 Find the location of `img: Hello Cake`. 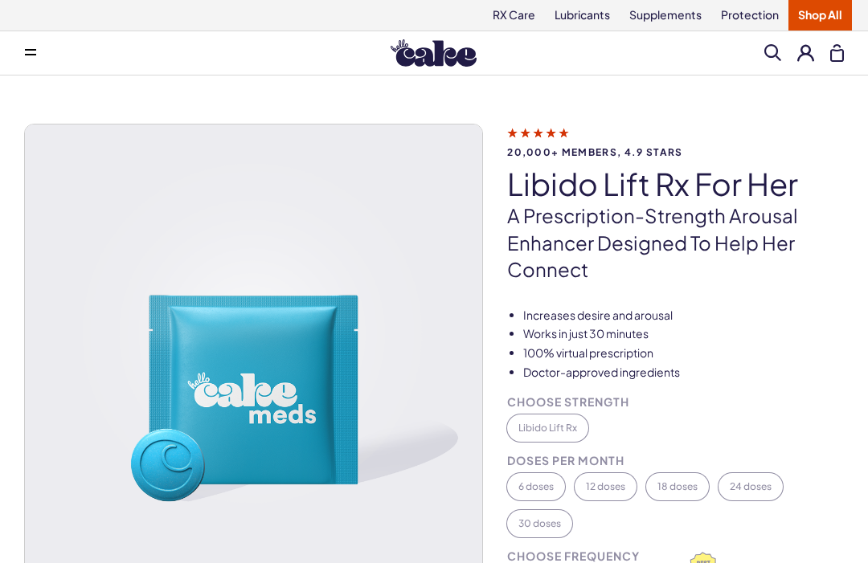

img: Hello Cake is located at coordinates (433, 53).